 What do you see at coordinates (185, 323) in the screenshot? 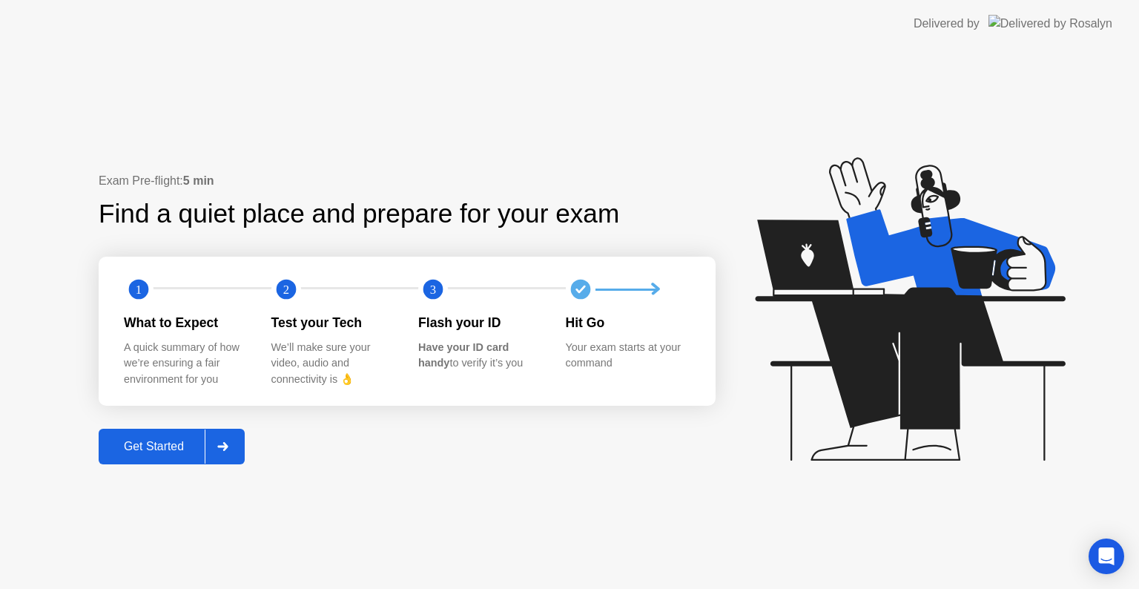
I see `div: What to Expect` at bounding box center [185, 323].